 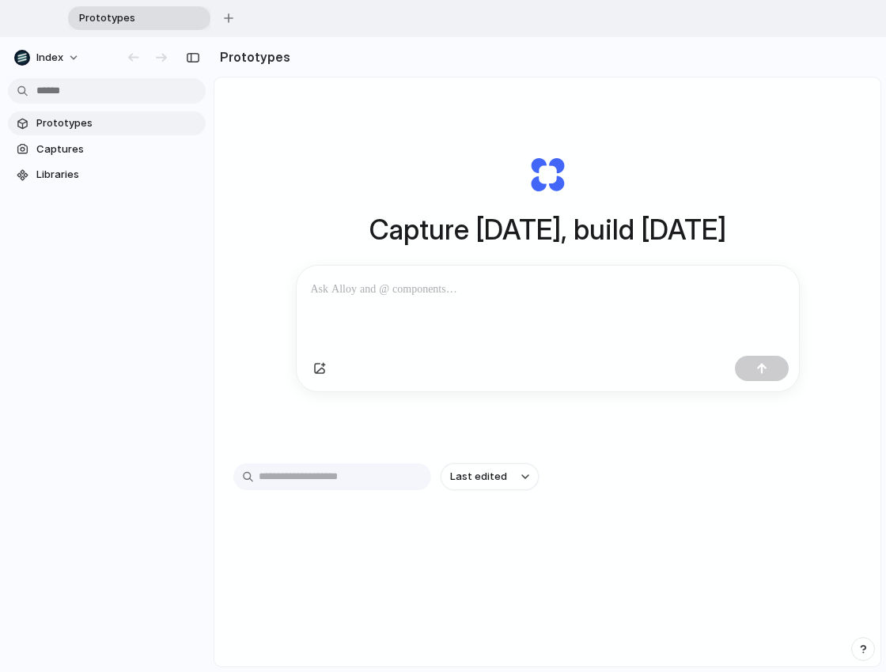 I want to click on span: Index, so click(x=50, y=58).